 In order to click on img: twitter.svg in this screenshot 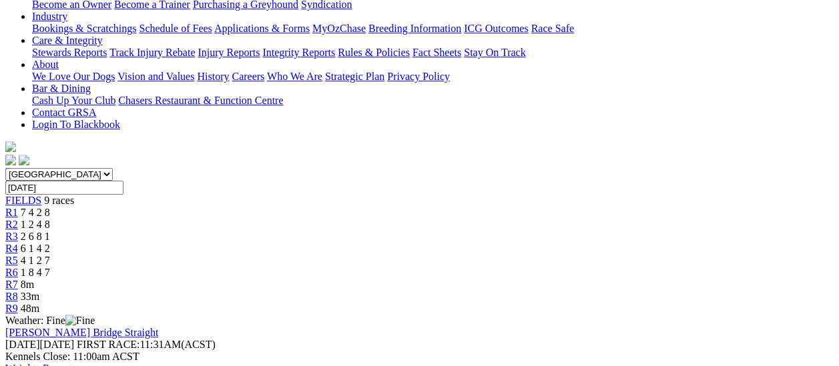, I will do `click(24, 160)`.